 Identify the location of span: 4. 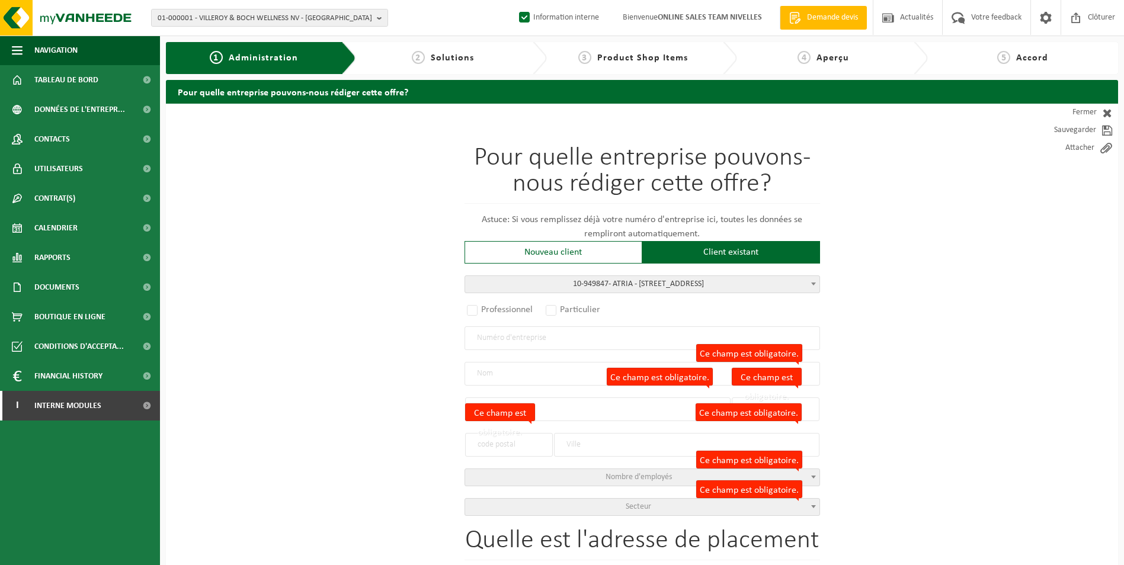
(804, 57).